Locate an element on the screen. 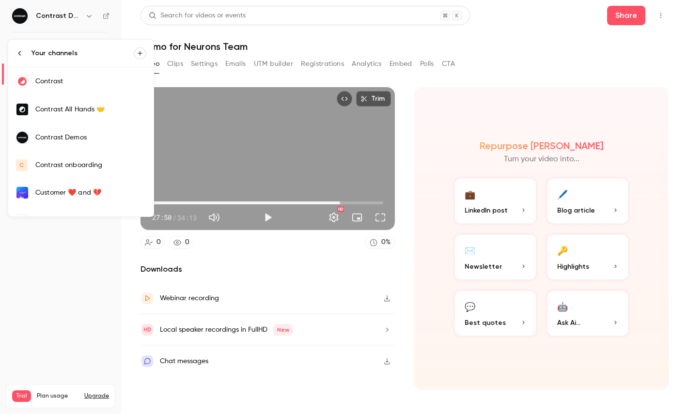 The height and width of the screenshot is (414, 688). span: C is located at coordinates (21, 165).